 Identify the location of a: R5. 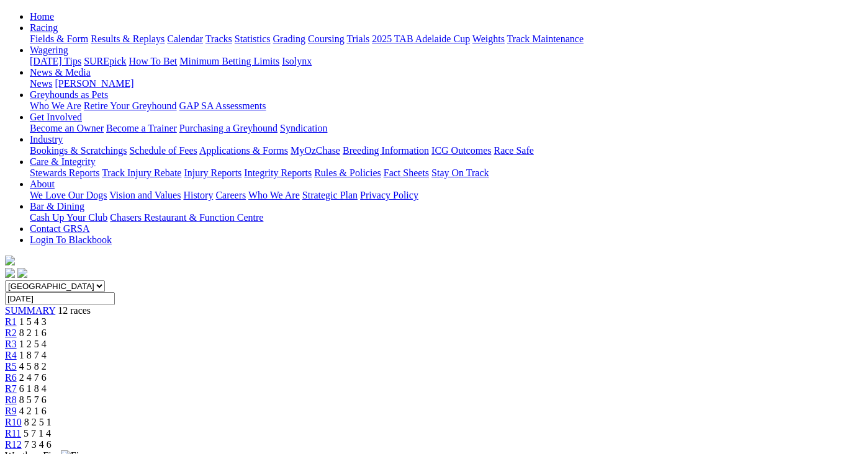
(11, 366).